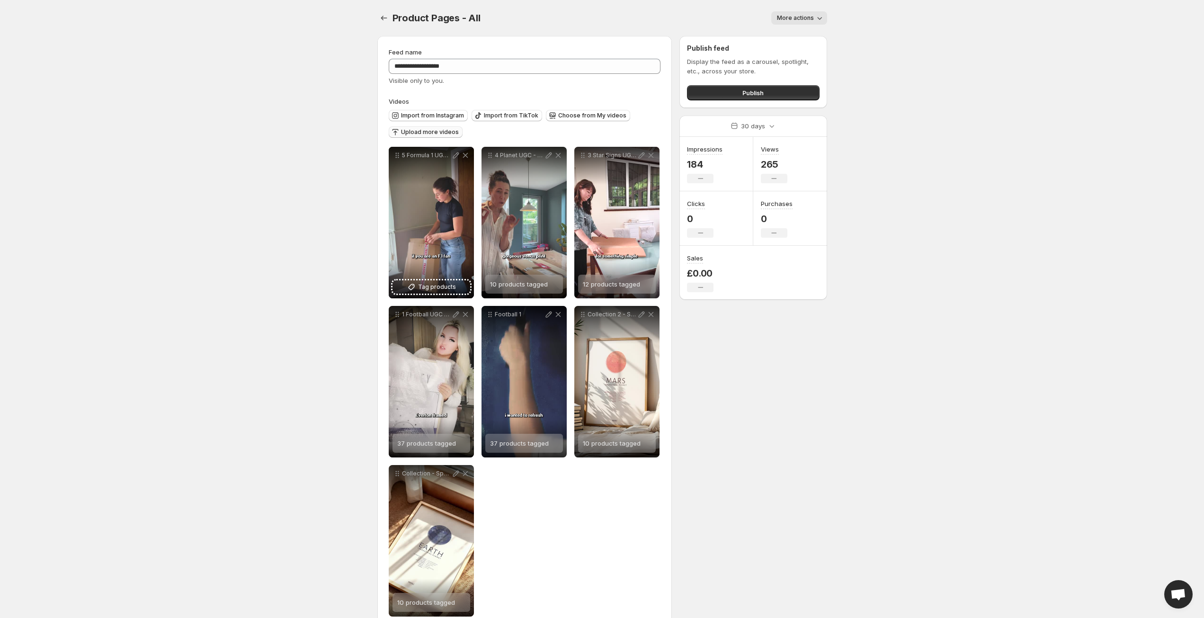 This screenshot has height=618, width=1204. What do you see at coordinates (1178, 594) in the screenshot?
I see `div: Open chat` at bounding box center [1178, 594].